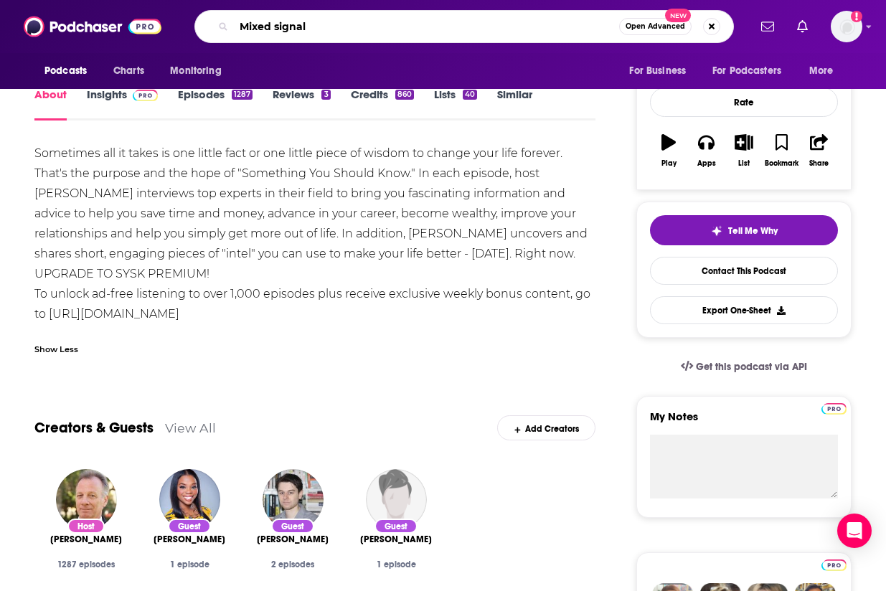 This screenshot has width=886, height=591. What do you see at coordinates (396, 499) in the screenshot?
I see `img: Gordon Rugg` at bounding box center [396, 499].